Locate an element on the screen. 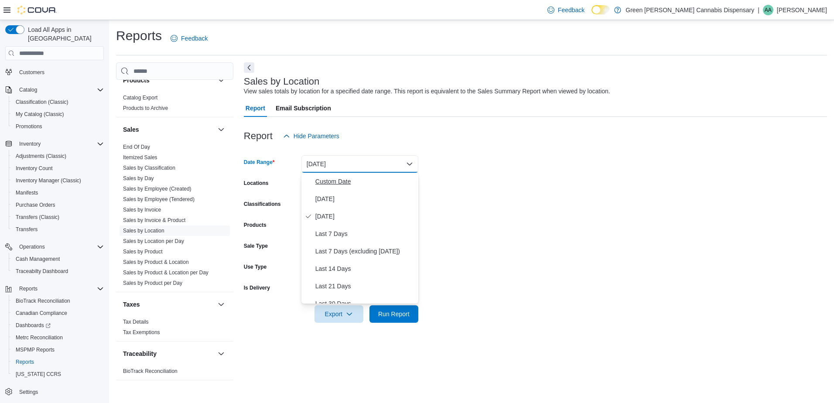  h3: Report is located at coordinates (258, 136).